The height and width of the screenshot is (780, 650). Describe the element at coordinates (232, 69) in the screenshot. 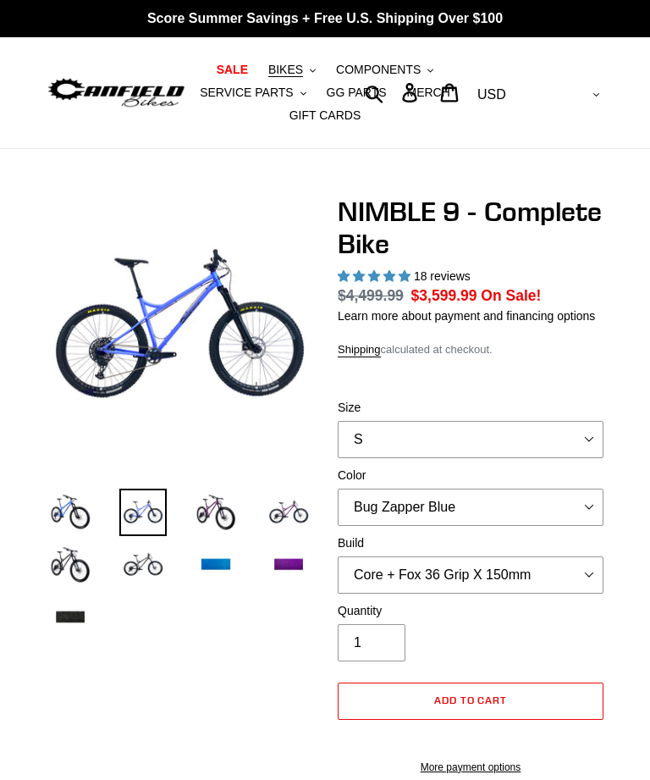

I see `span: SALE` at that location.